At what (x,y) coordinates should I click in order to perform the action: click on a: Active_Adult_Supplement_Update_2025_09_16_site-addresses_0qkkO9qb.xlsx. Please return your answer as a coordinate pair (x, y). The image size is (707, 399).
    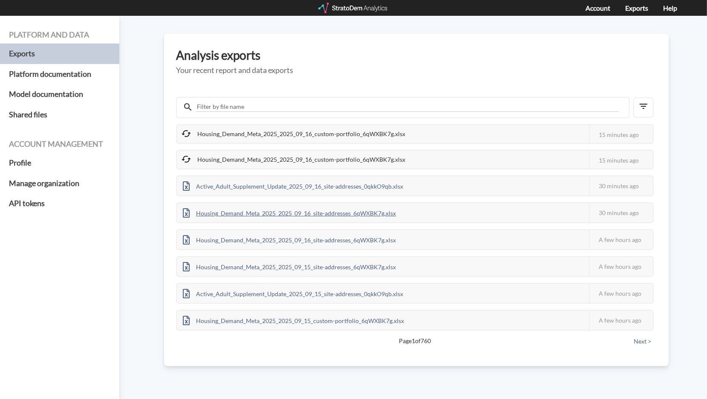
    Looking at the image, I should click on (293, 185).